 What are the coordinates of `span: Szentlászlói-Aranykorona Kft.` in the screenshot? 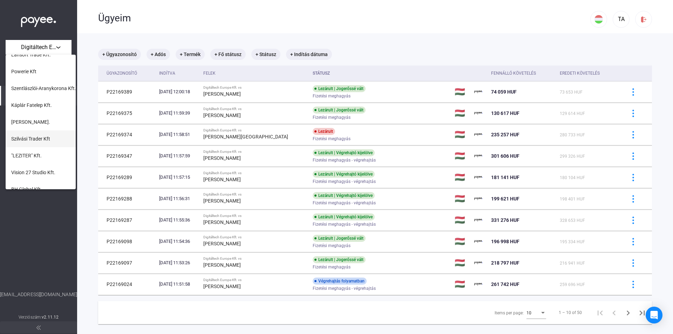 It's located at (43, 88).